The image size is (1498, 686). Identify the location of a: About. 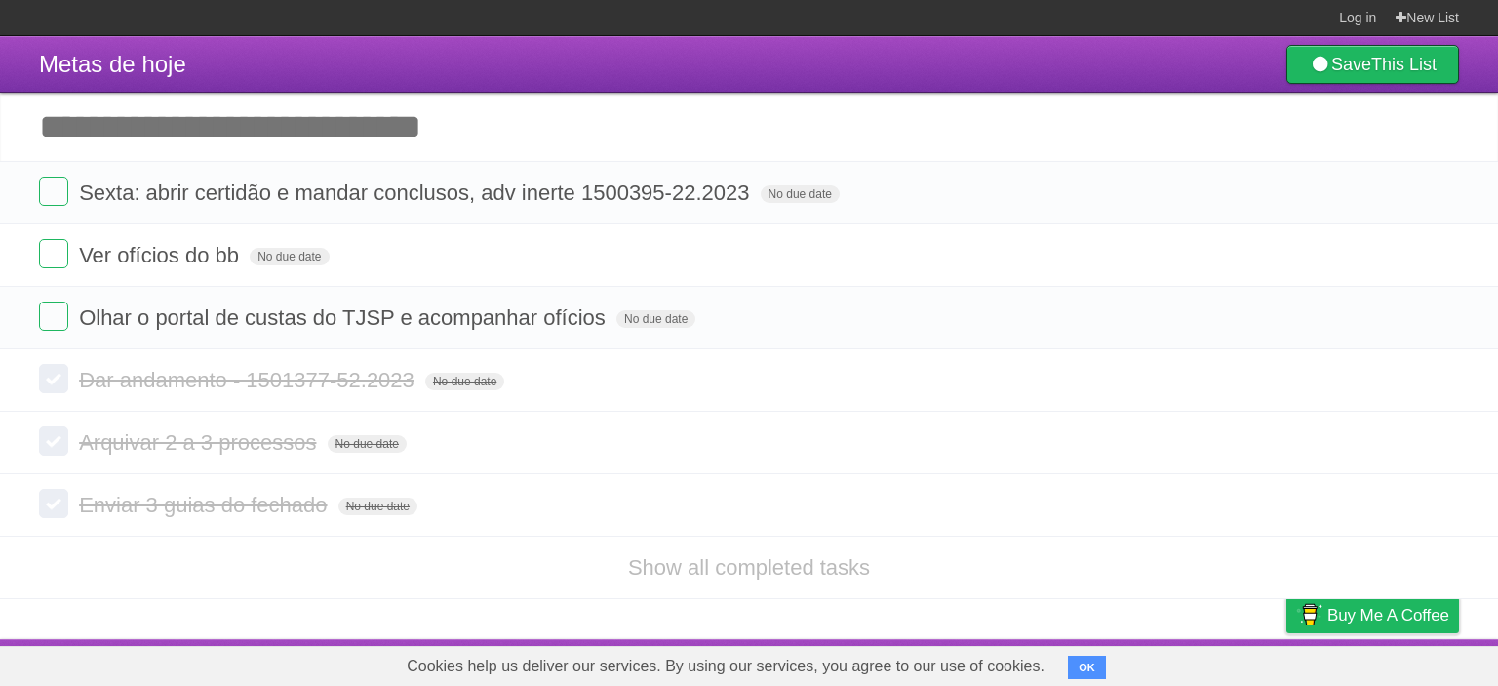
(1047, 662).